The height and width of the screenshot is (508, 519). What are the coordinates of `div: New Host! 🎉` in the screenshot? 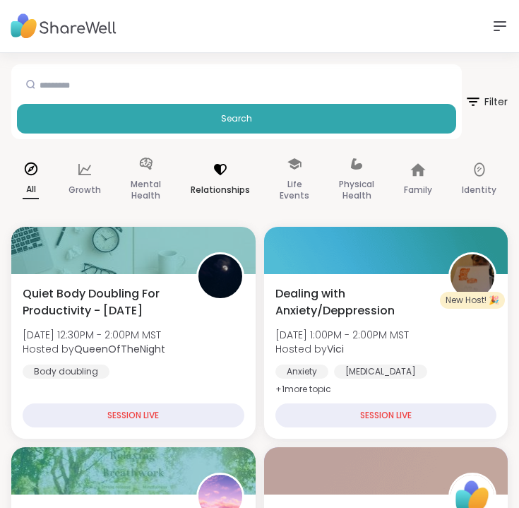 It's located at (472, 300).